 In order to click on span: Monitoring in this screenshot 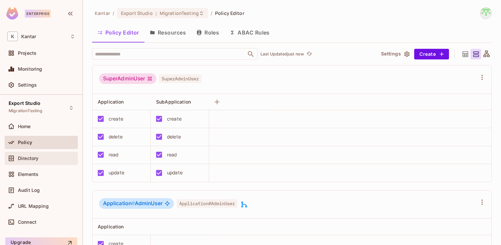, I will do `click(30, 69)`.